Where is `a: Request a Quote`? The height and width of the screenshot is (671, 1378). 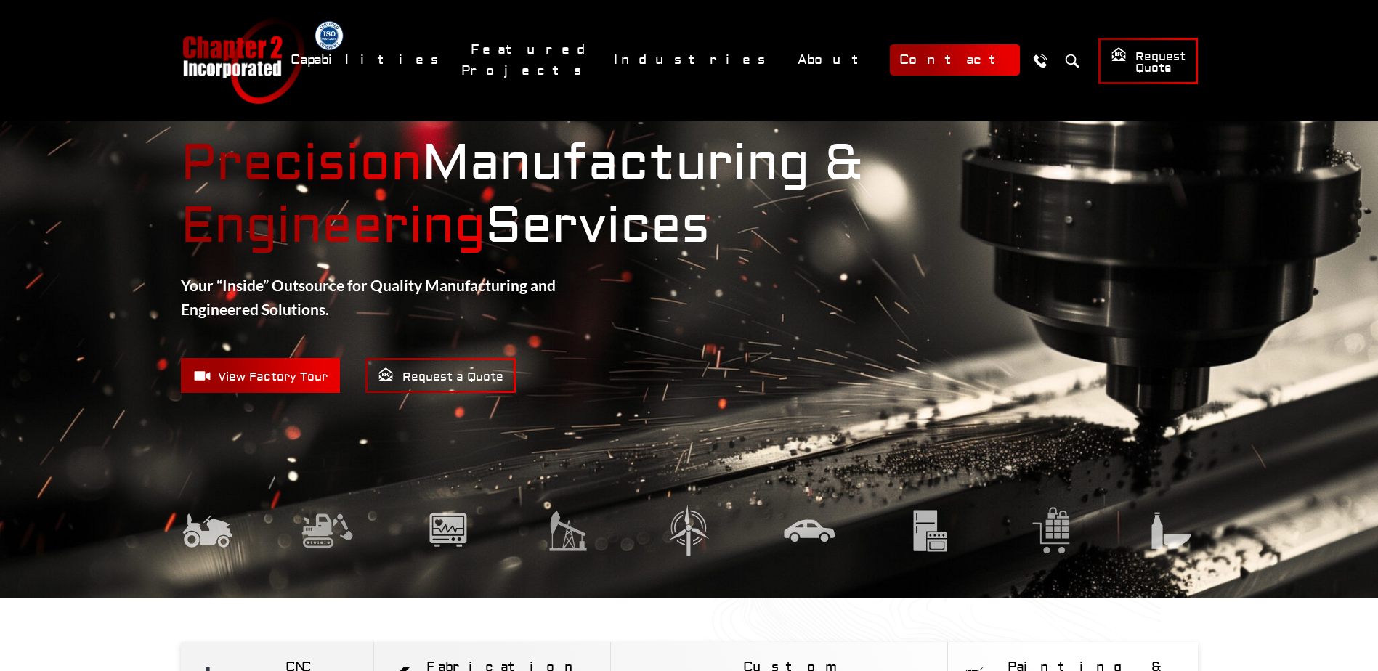 a: Request a Quote is located at coordinates (440, 375).